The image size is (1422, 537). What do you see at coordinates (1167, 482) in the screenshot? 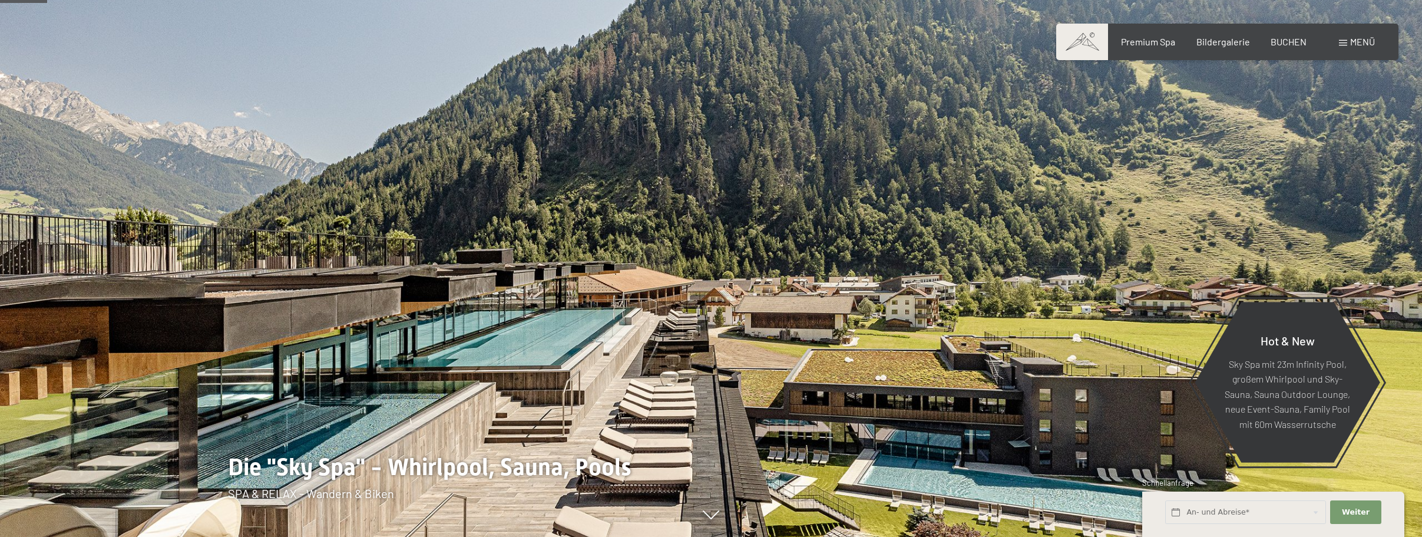
I see `span: Schnellanfrage` at bounding box center [1167, 482].